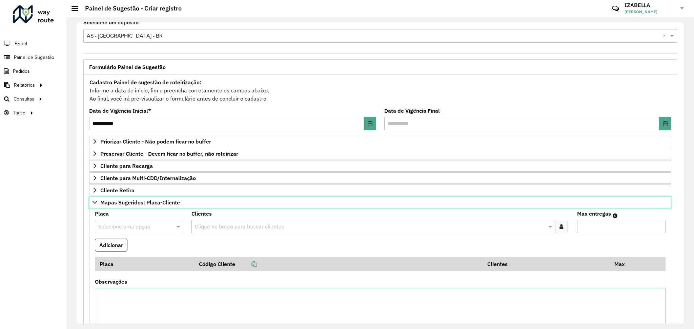 This screenshot has width=694, height=329. What do you see at coordinates (380, 203) in the screenshot?
I see `a: Mapas Sugeridos: Placa-Cliente` at bounding box center [380, 203].